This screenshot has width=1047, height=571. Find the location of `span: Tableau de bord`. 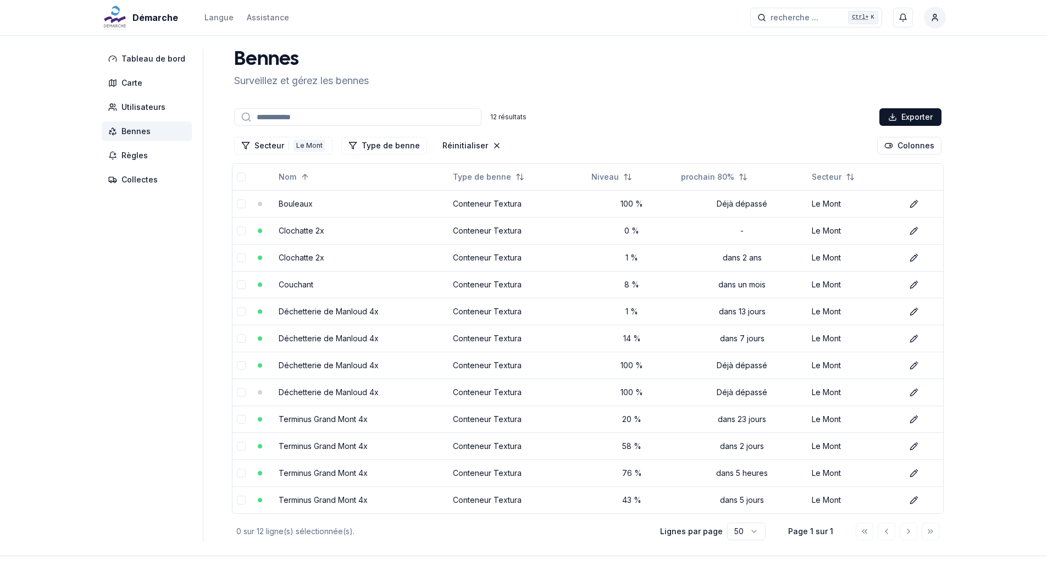

span: Tableau de bord is located at coordinates (153, 59).